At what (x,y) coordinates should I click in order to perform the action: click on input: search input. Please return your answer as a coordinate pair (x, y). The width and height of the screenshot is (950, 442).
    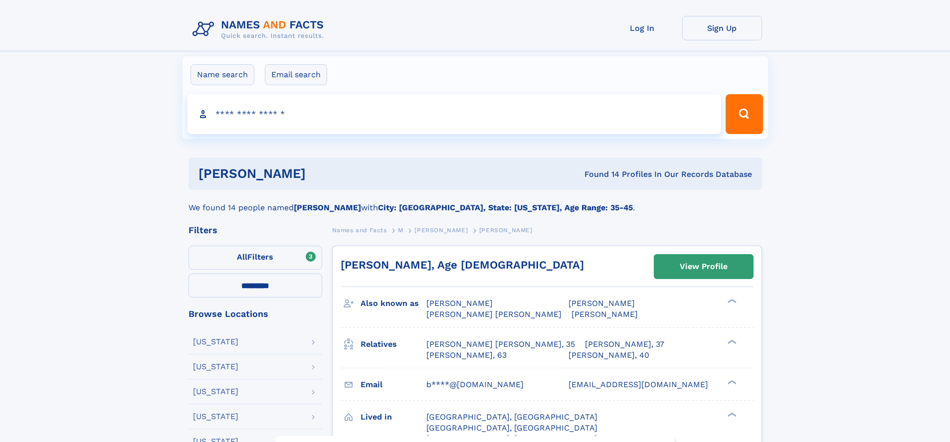
    Looking at the image, I should click on (454, 114).